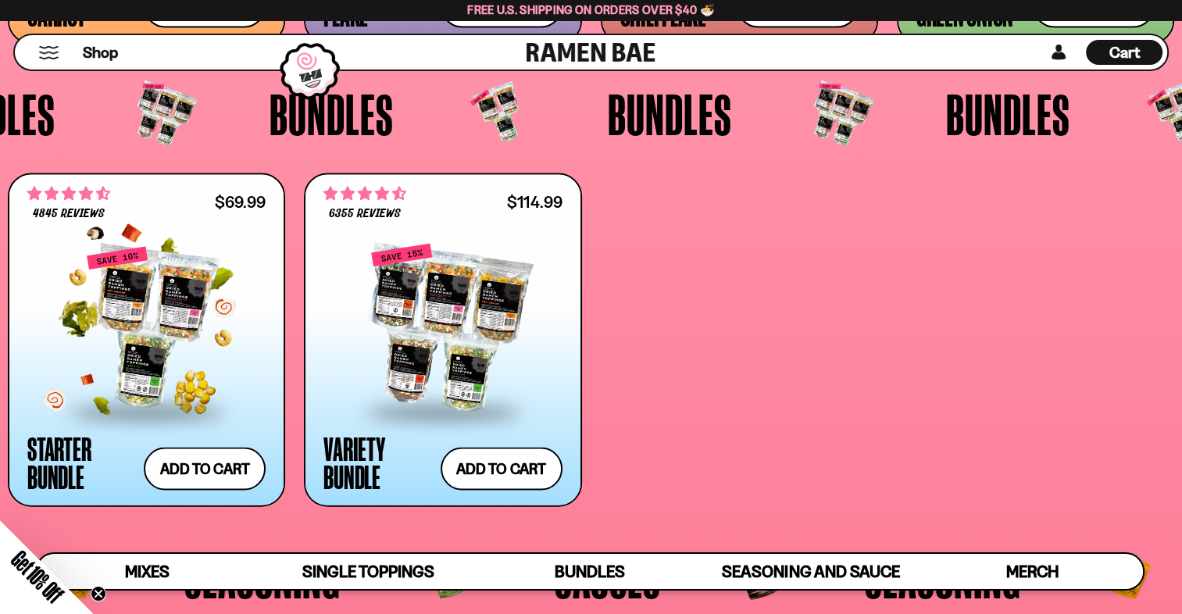  I want to click on div: $69.99, so click(240, 202).